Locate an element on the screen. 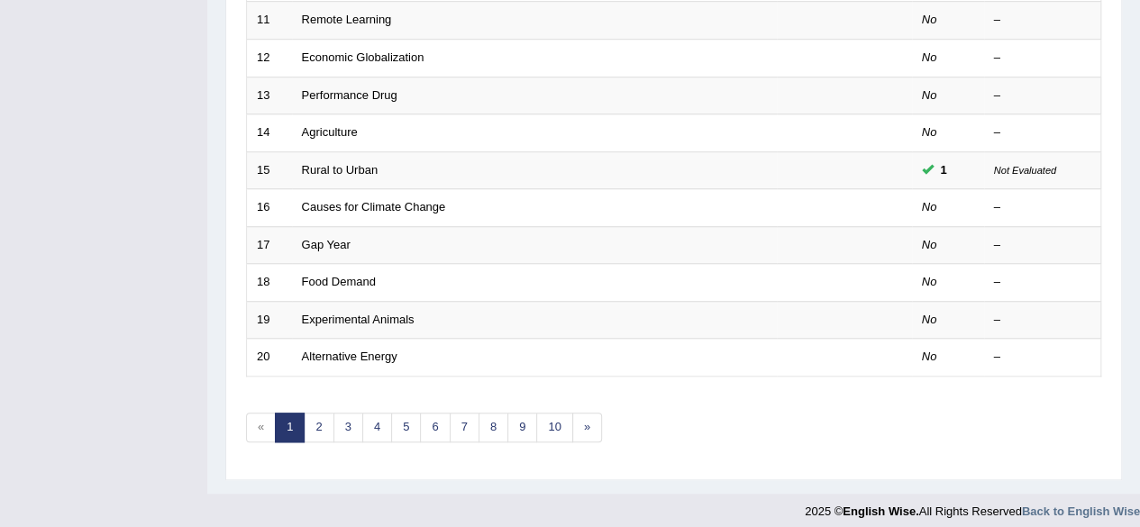  a: 8 is located at coordinates (493, 427).